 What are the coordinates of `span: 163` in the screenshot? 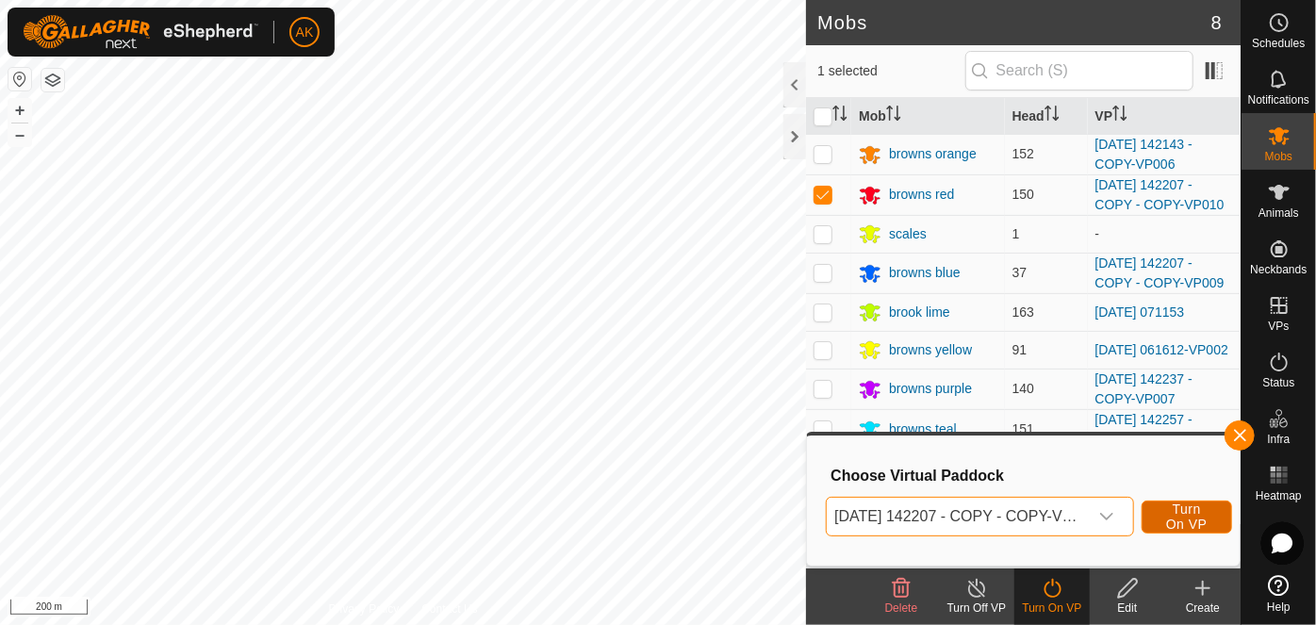 It's located at (1023, 312).